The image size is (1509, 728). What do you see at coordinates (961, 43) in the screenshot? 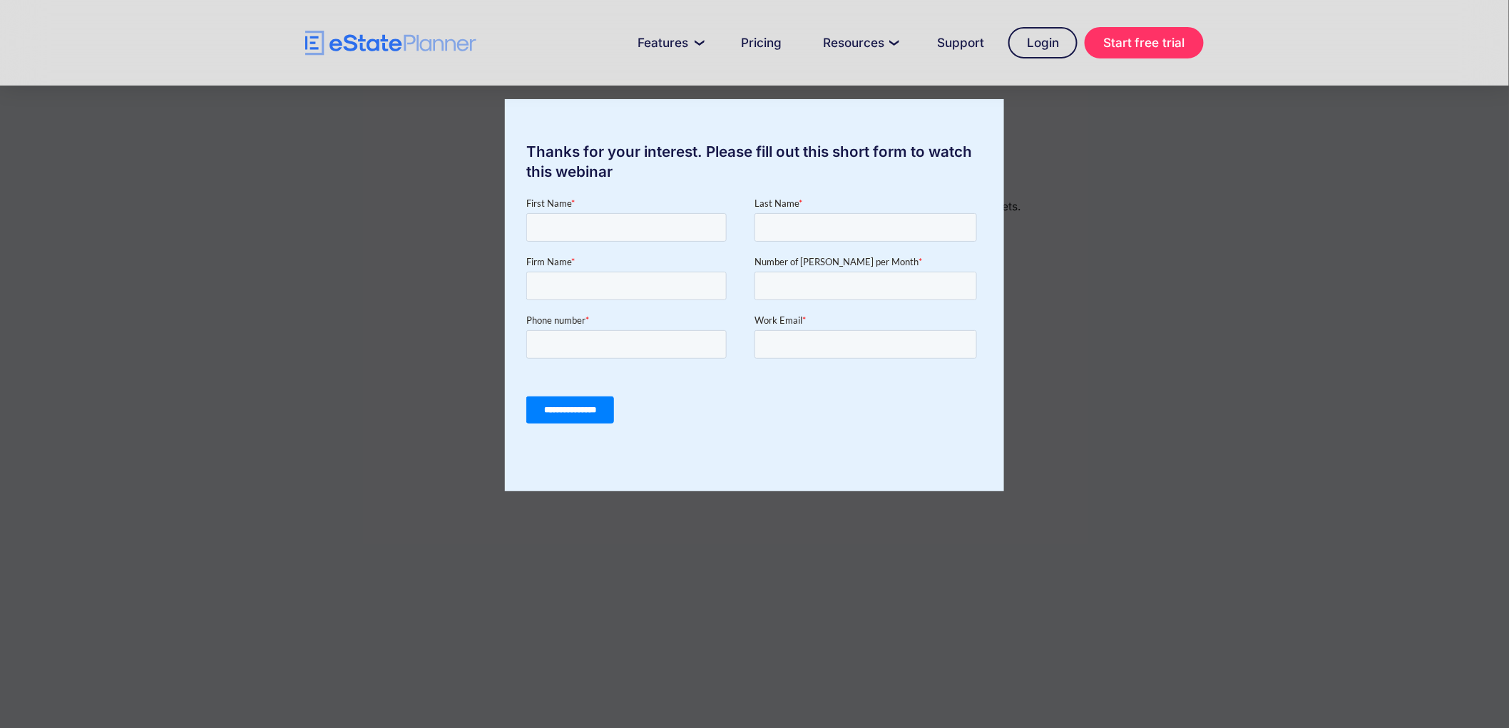
I see `a: Support` at bounding box center [961, 43].